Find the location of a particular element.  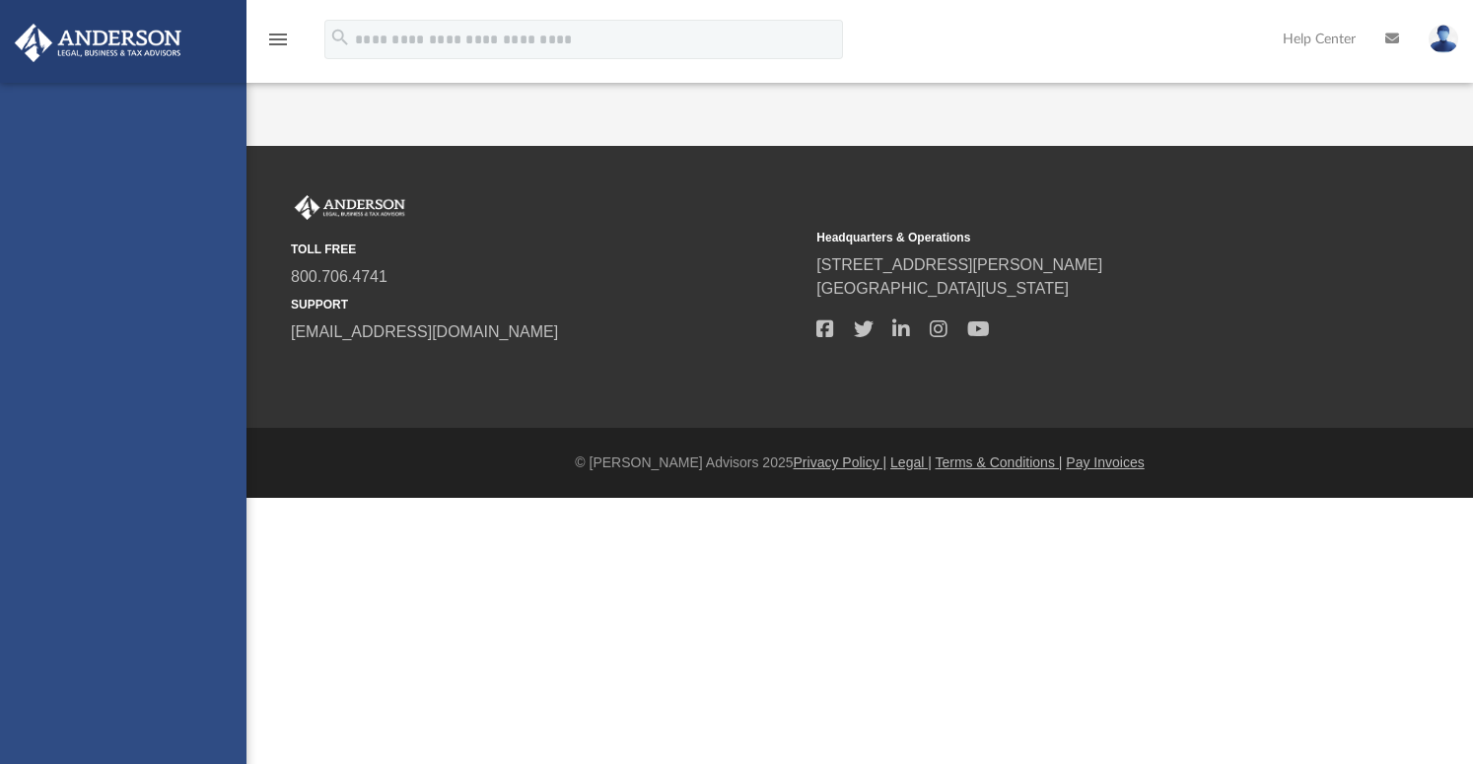

a: Pay Invoices is located at coordinates (1104, 462).